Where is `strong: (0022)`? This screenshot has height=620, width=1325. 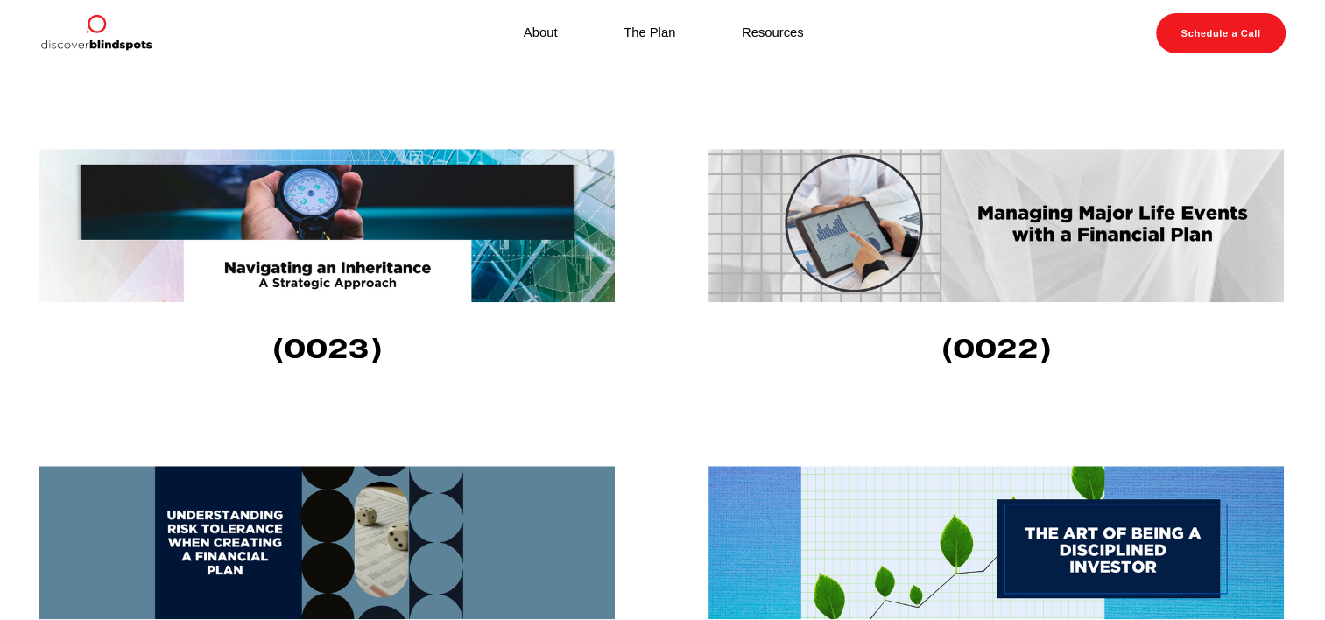
strong: (0022) is located at coordinates (997, 349).